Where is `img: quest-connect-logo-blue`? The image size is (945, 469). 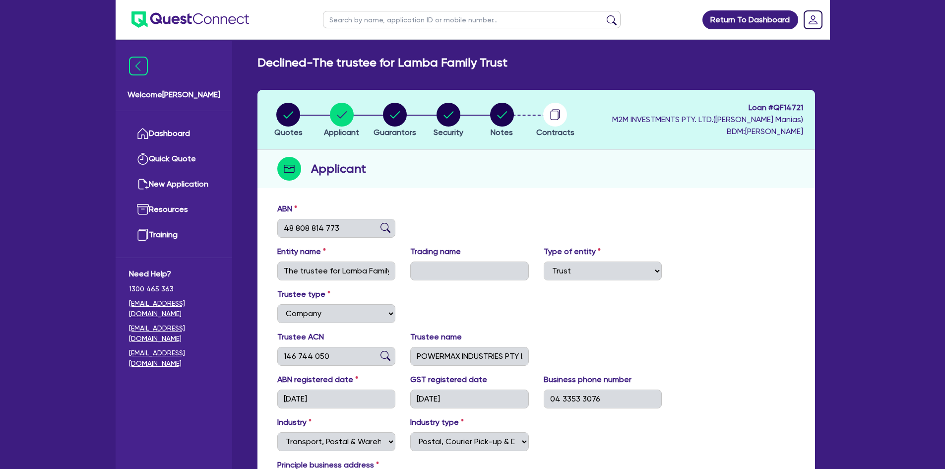 img: quest-connect-logo-blue is located at coordinates (190, 19).